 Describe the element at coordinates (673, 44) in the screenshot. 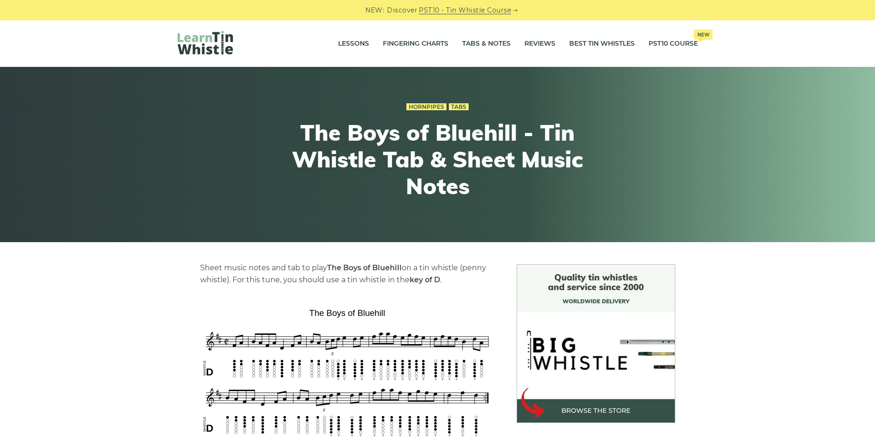

I see `a: PST10 CourseNew` at that location.